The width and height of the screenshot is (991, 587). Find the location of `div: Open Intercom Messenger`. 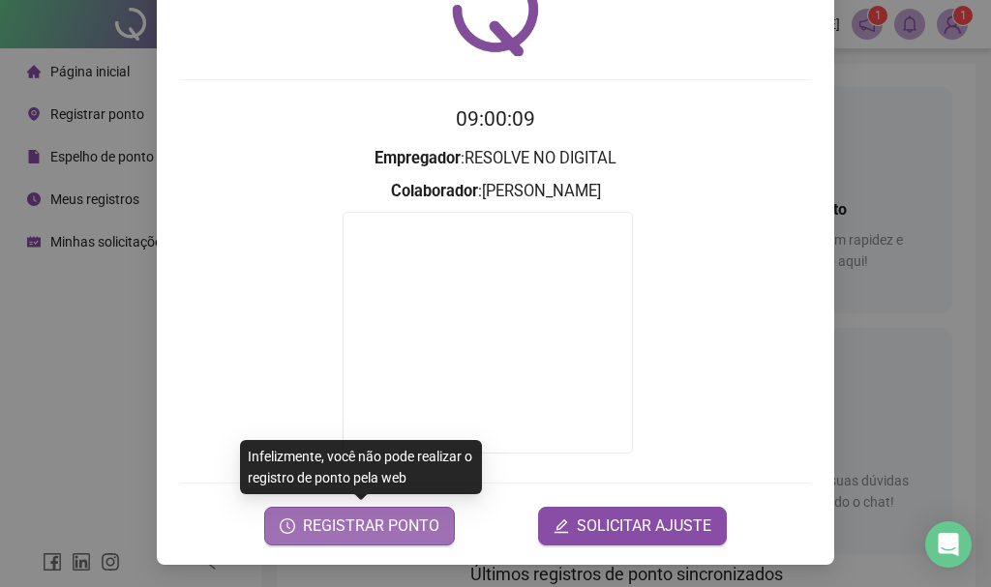

div: Open Intercom Messenger is located at coordinates (948, 545).